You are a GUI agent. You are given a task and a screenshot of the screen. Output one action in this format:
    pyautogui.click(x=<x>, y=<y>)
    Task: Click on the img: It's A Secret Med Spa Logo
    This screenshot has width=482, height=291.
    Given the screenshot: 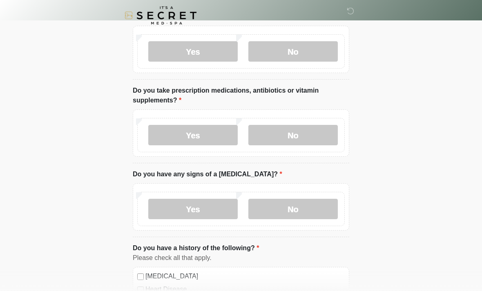 What is the action you would take?
    pyautogui.click(x=161, y=15)
    